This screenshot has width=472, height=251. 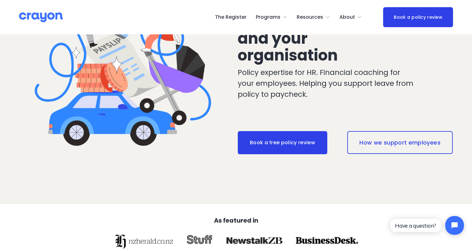 I want to click on img: Crayon, so click(x=41, y=17).